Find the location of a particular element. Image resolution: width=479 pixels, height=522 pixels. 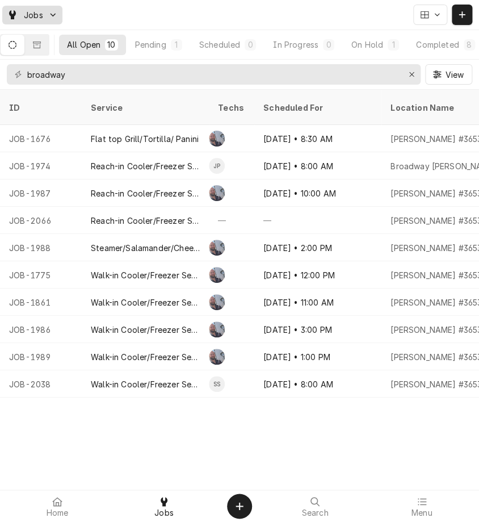

button: Create Object is located at coordinates (240, 506).